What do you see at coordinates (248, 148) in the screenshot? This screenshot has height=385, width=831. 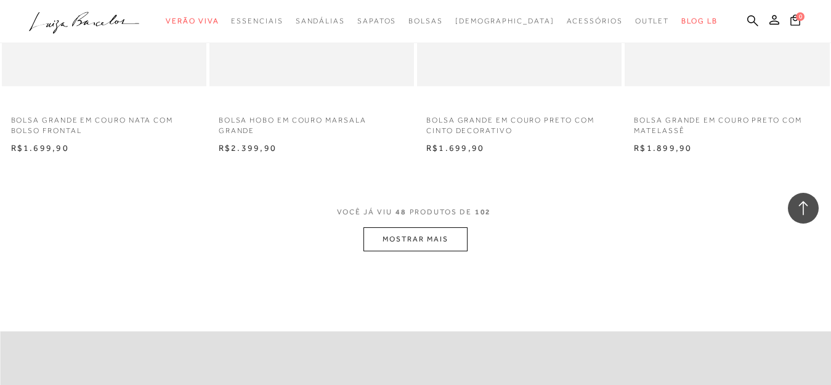 I see `span: R$2.399,90` at bounding box center [248, 148].